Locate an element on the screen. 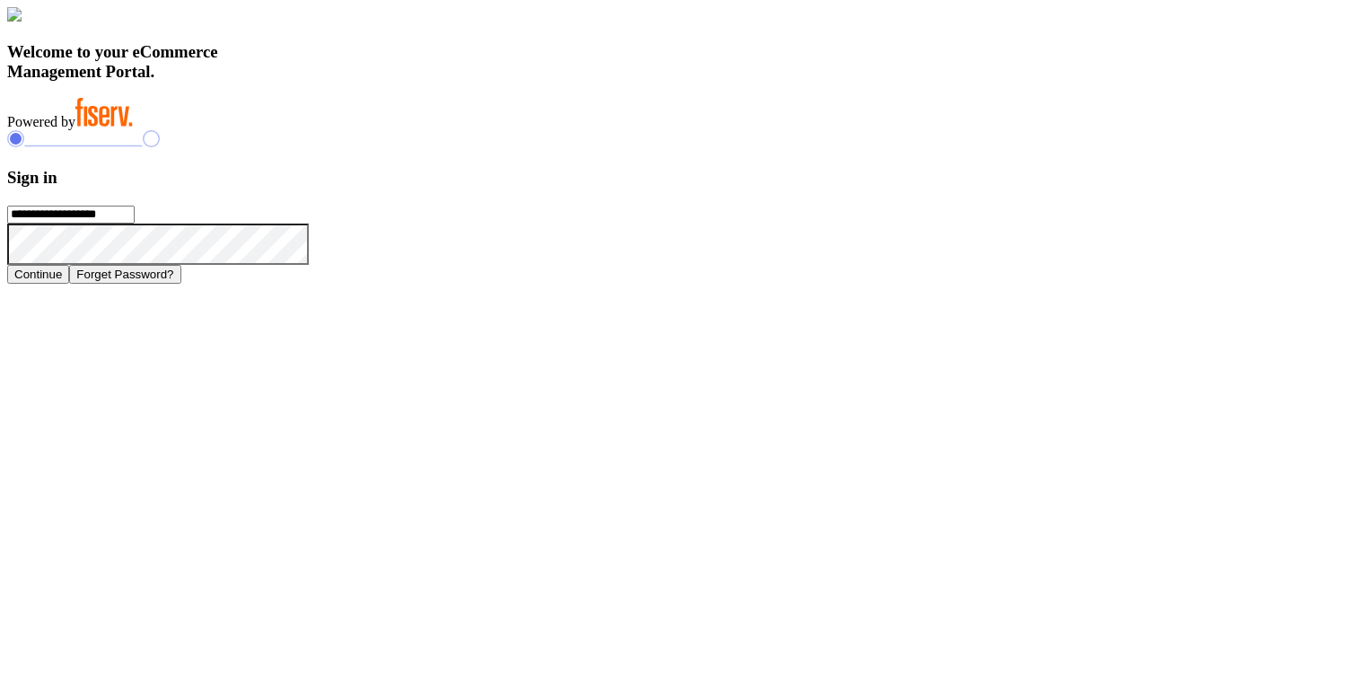  img: card_Illustration.svg is located at coordinates (14, 14).